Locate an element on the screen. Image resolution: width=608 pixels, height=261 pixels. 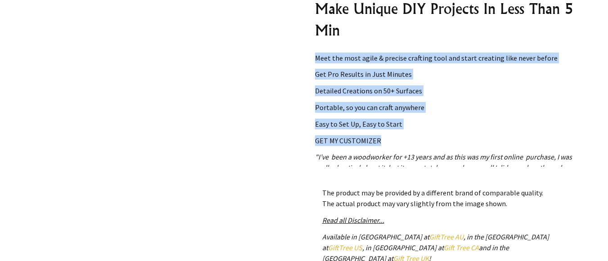
p: Portable, so you can craft anywhere is located at coordinates (446, 107).